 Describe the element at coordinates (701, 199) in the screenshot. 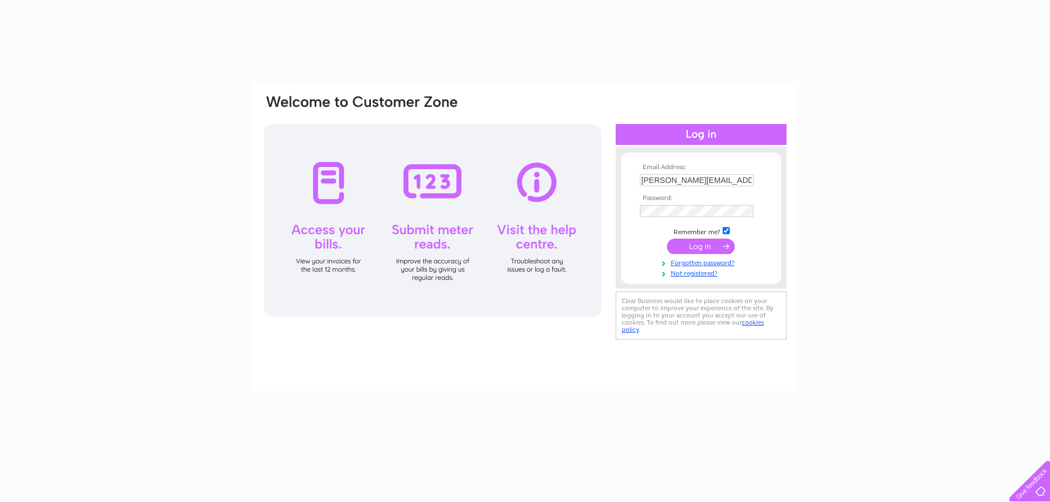

I see `th: Password:` at that location.